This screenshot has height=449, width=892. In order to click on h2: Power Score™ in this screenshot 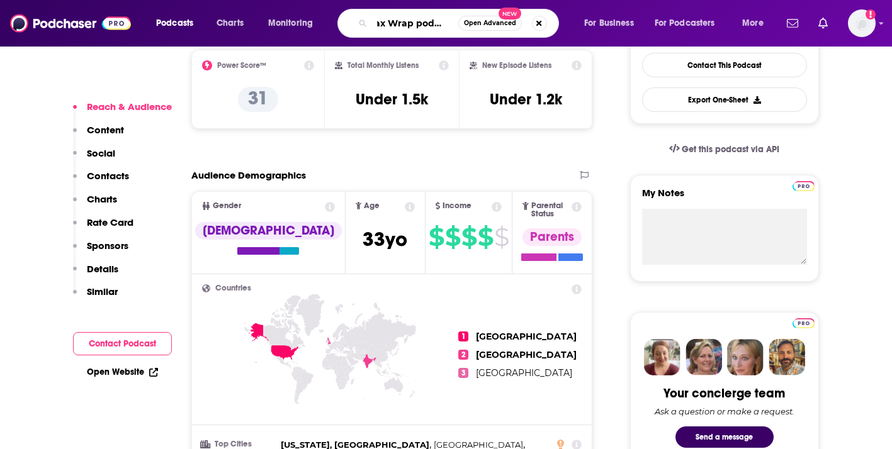, I will do `click(242, 65)`.